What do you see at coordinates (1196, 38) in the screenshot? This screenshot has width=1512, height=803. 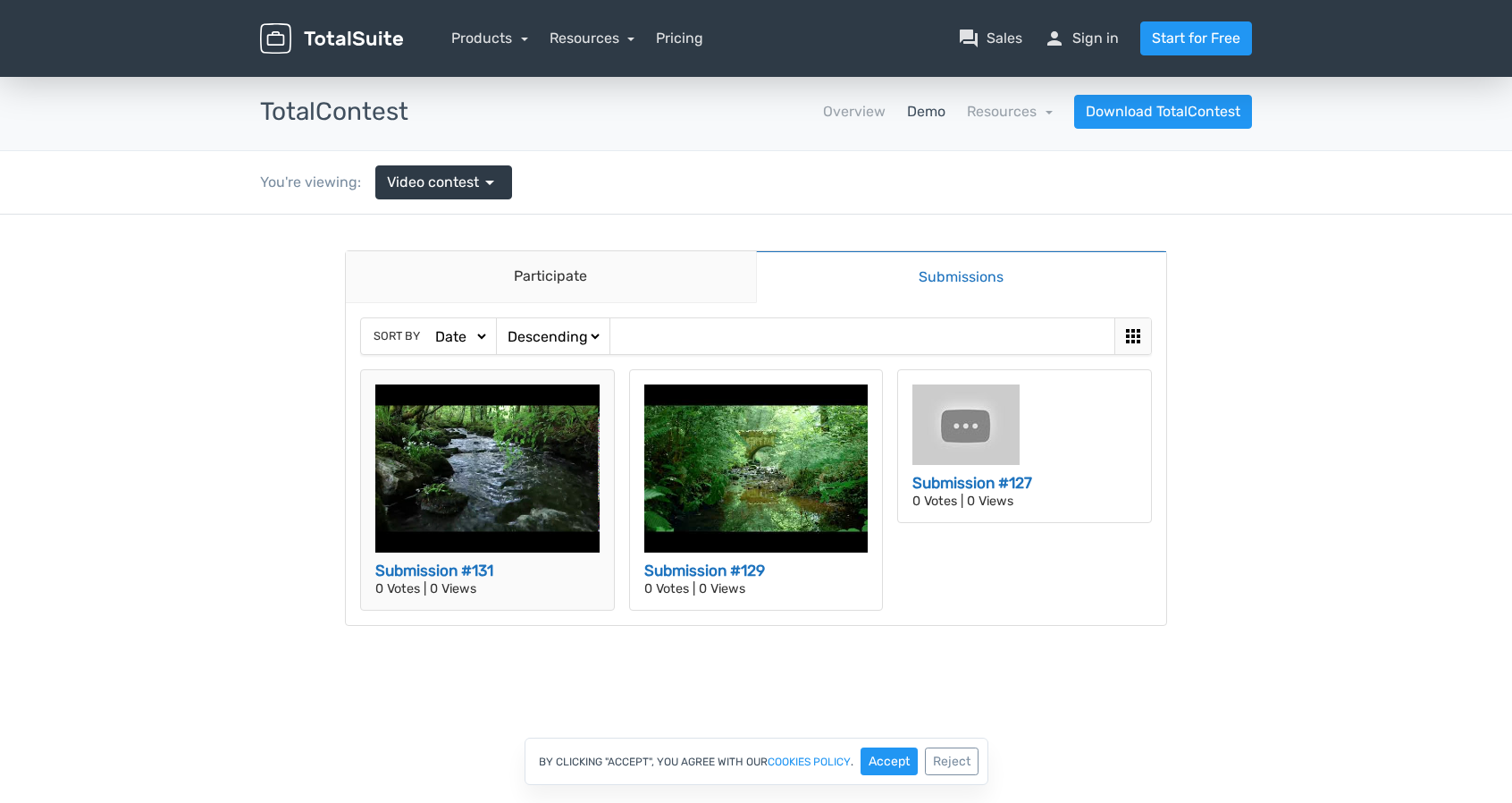 I see `a: Start for Free` at bounding box center [1196, 38].